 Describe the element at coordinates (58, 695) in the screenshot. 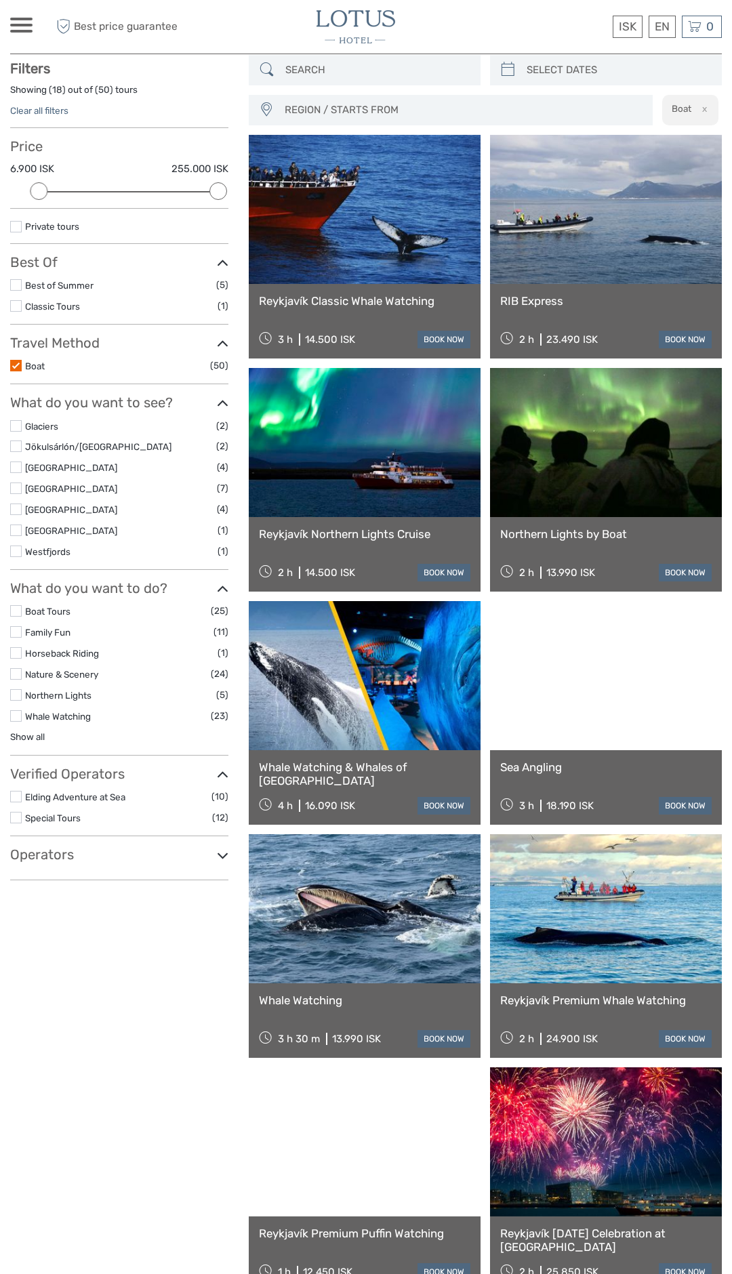

I see `a: Northern Lights` at that location.